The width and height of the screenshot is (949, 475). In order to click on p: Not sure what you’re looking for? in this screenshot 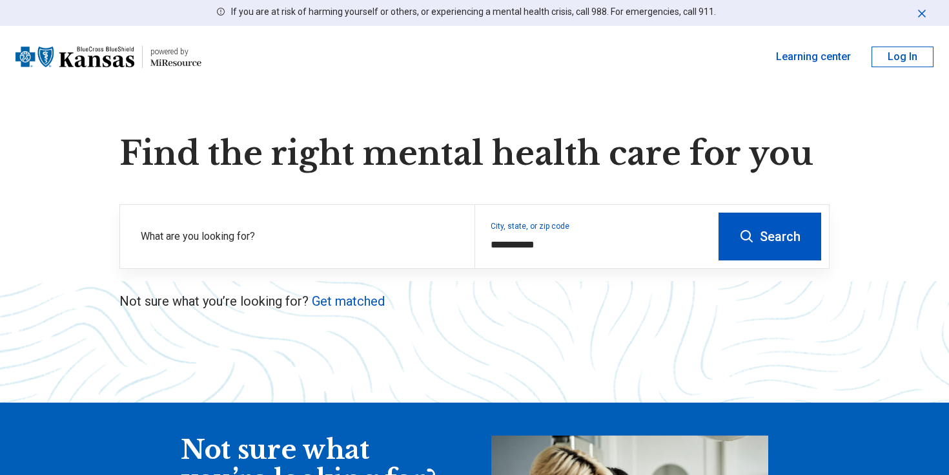, I will do `click(475, 301)`.